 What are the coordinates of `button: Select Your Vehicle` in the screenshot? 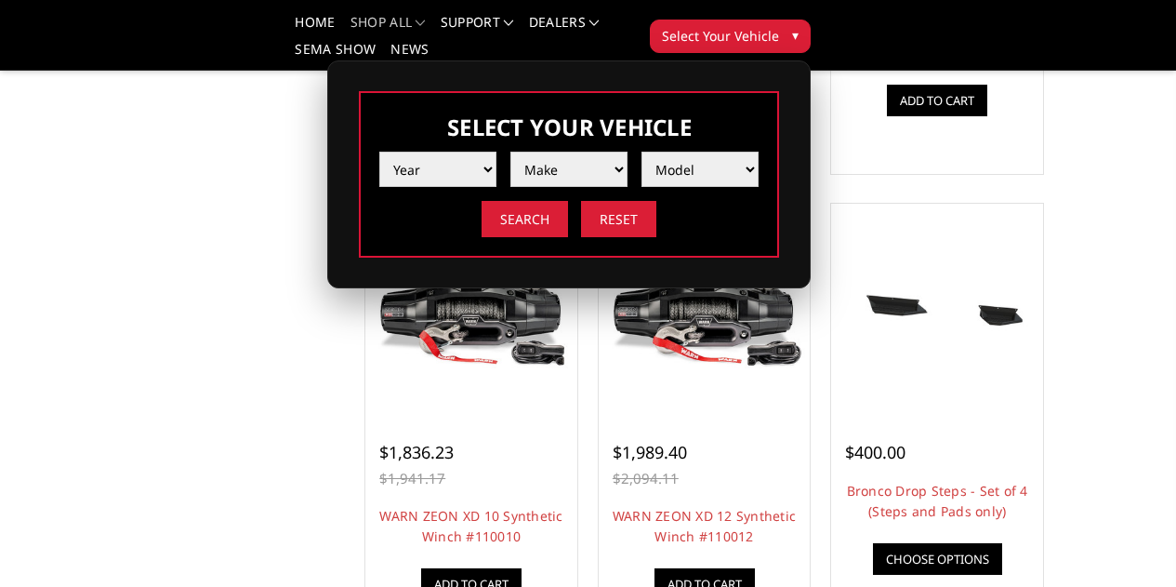 It's located at (730, 36).